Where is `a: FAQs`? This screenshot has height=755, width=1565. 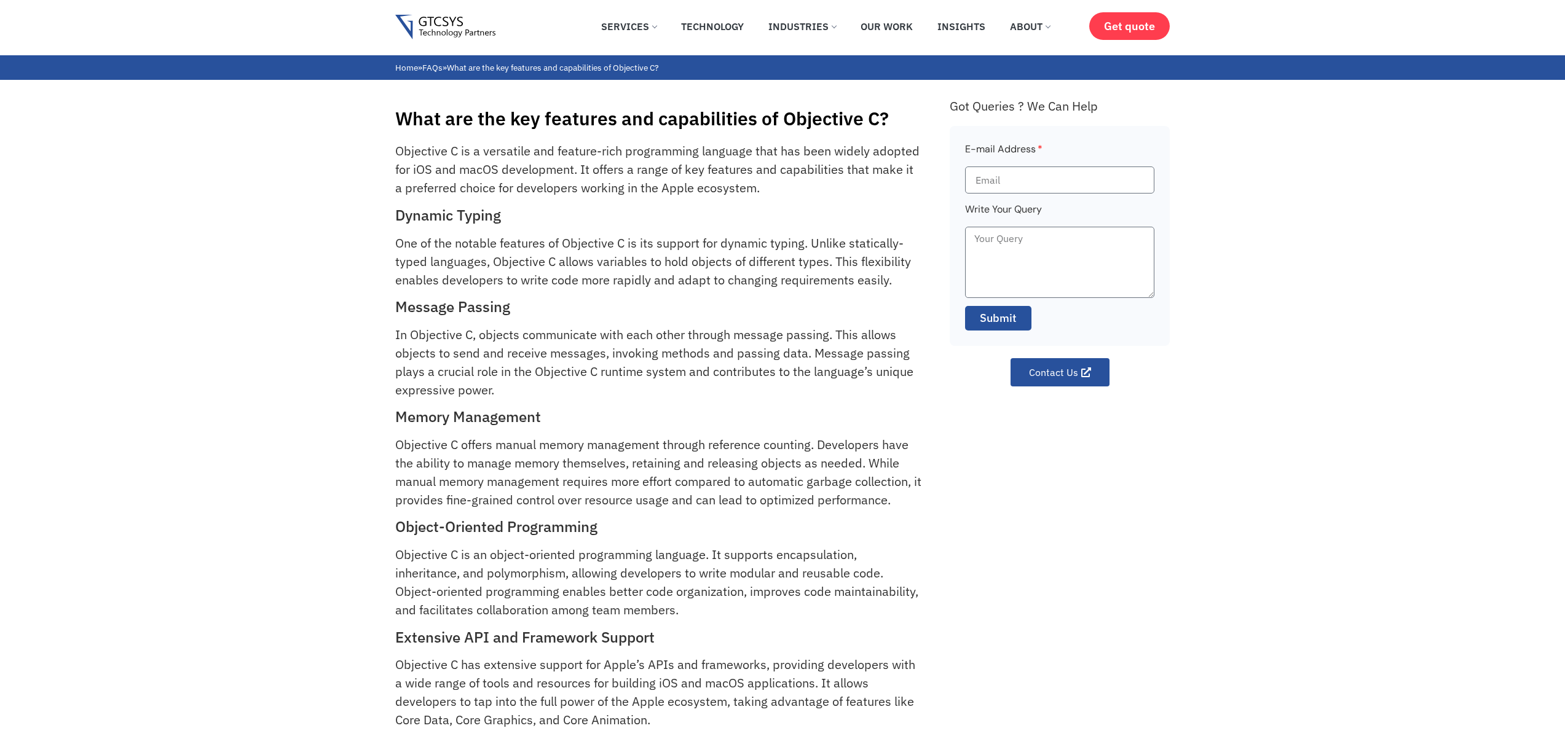
a: FAQs is located at coordinates (432, 68).